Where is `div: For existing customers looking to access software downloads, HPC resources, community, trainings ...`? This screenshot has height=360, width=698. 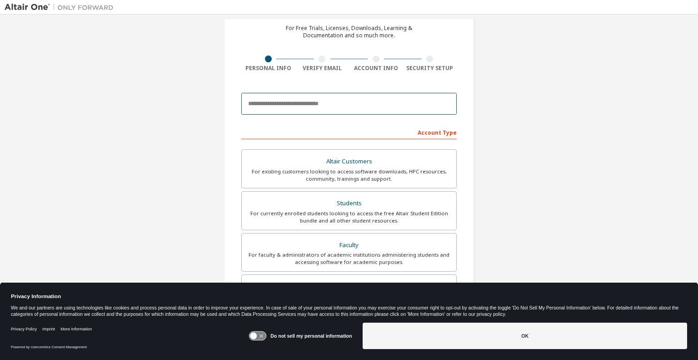 div: For existing customers looking to access software downloads, HPC resources, community, trainings ... is located at coordinates (349, 175).